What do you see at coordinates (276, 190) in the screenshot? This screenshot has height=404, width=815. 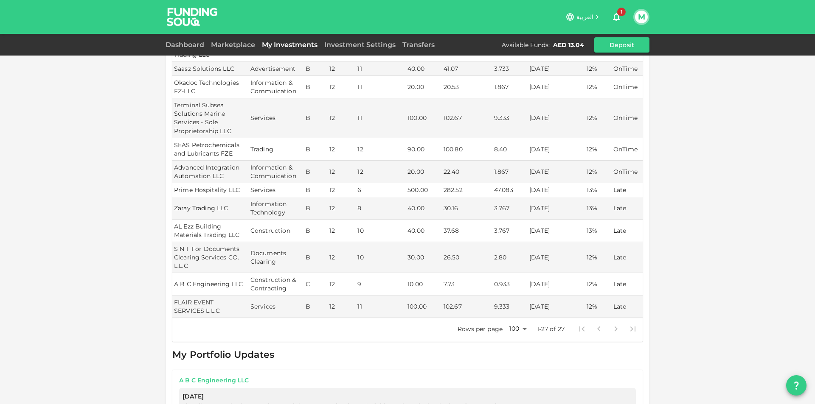 I see `td: Services` at bounding box center [276, 190].